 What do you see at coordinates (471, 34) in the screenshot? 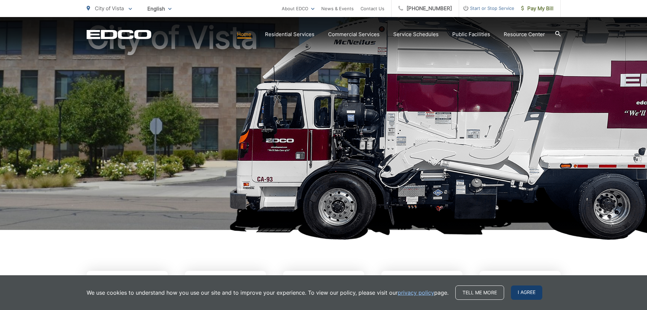
I see `a: Public Facilities` at bounding box center [471, 34].